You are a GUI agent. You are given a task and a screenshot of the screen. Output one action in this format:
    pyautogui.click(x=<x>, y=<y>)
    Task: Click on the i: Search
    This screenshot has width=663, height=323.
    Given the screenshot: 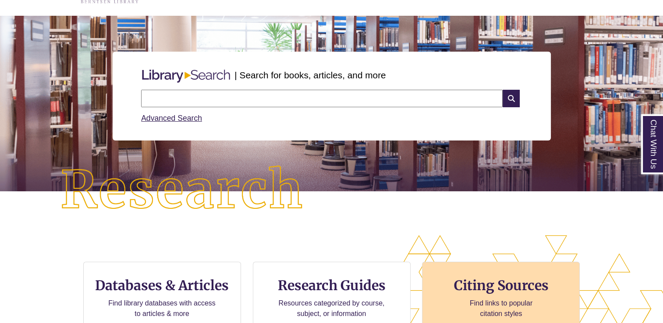 What is the action you would take?
    pyautogui.click(x=511, y=99)
    